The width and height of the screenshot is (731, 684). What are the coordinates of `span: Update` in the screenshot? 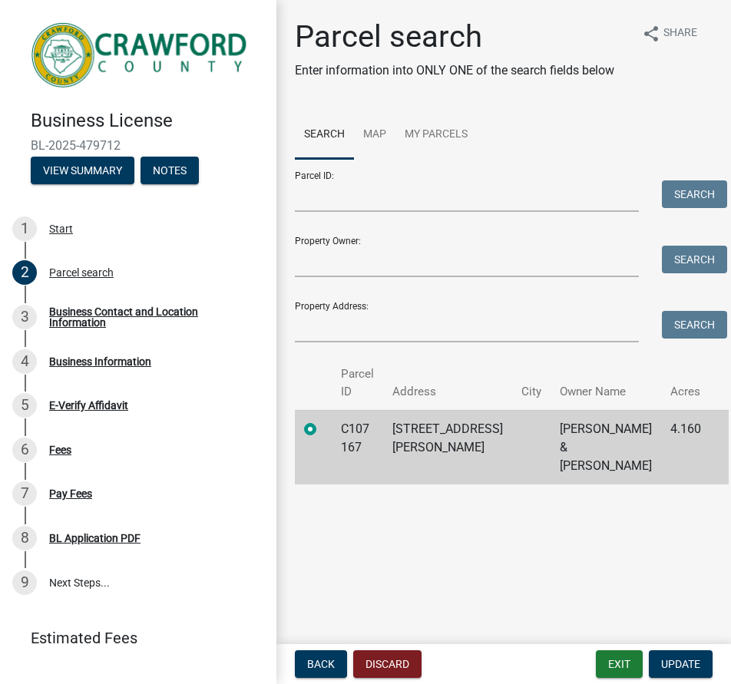 It's located at (680, 664).